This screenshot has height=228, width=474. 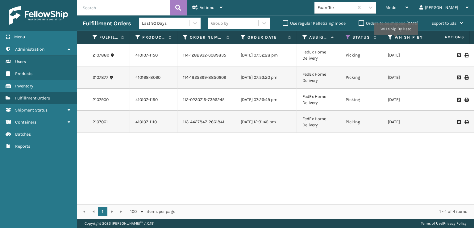 I want to click on span: Reports, so click(x=23, y=146).